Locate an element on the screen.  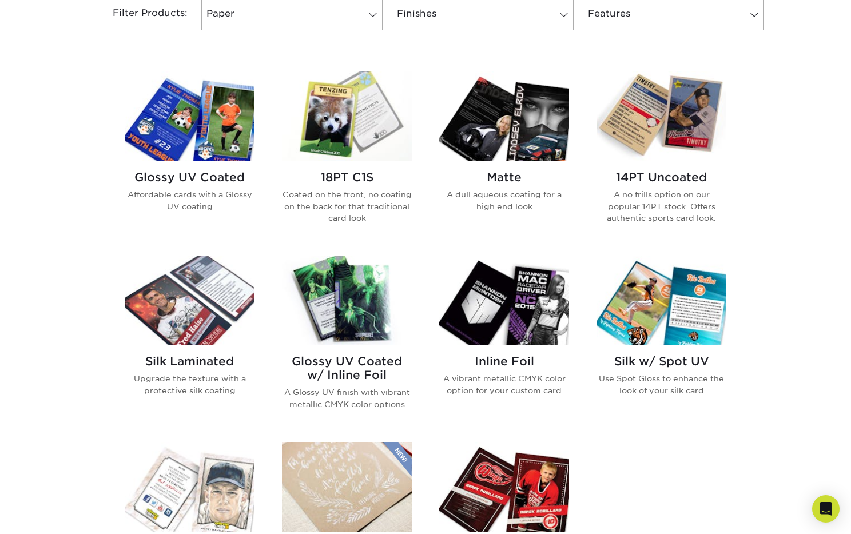
img: Uncoated Linen Trading Cards is located at coordinates (189, 487).